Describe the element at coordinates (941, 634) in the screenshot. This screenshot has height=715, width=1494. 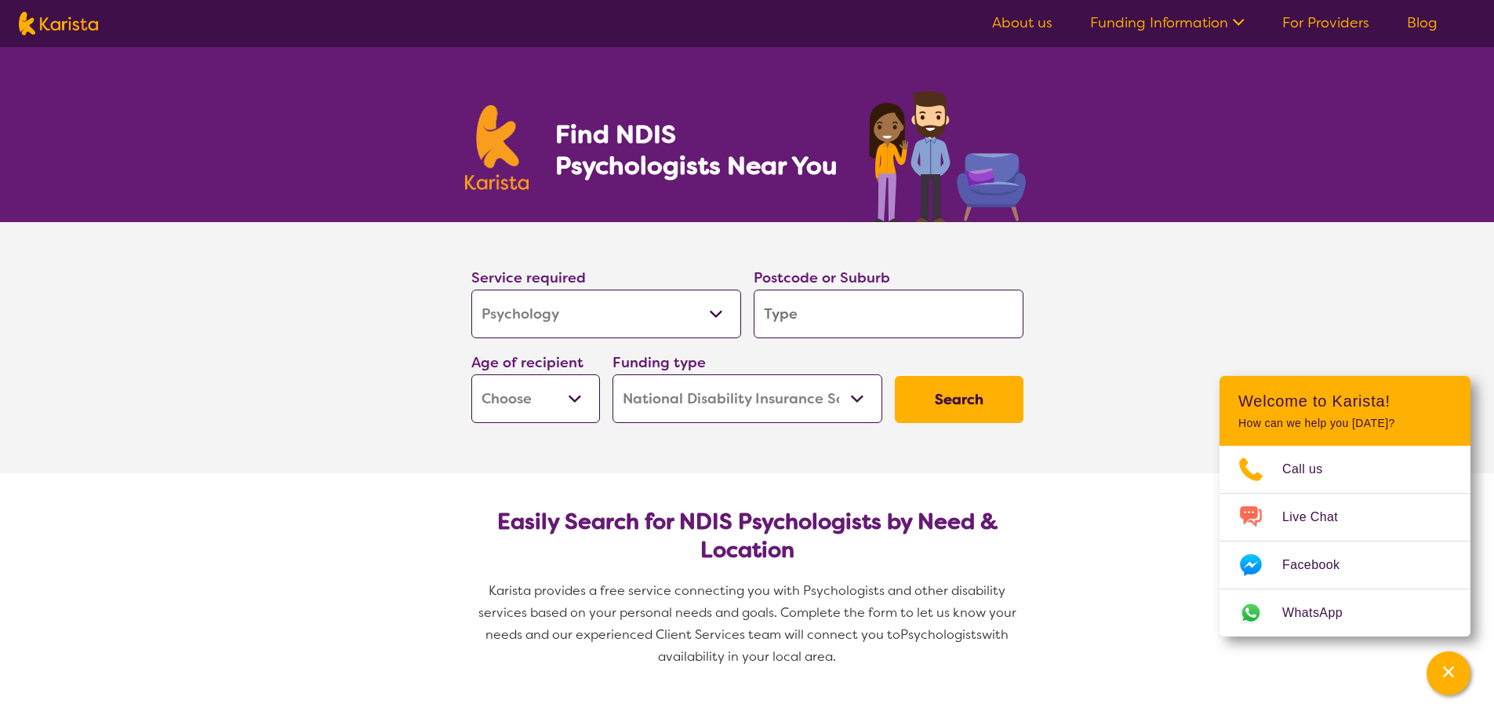
I see `span: Psychologists` at that location.